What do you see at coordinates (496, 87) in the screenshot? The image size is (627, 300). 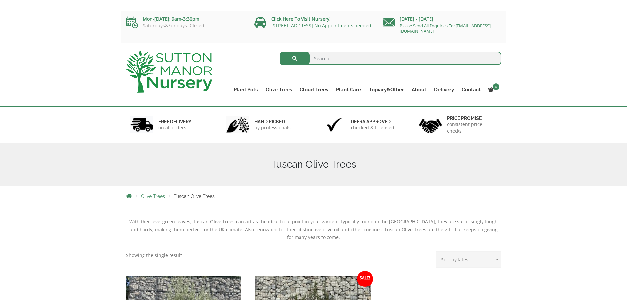 I see `span: 1` at bounding box center [496, 87].